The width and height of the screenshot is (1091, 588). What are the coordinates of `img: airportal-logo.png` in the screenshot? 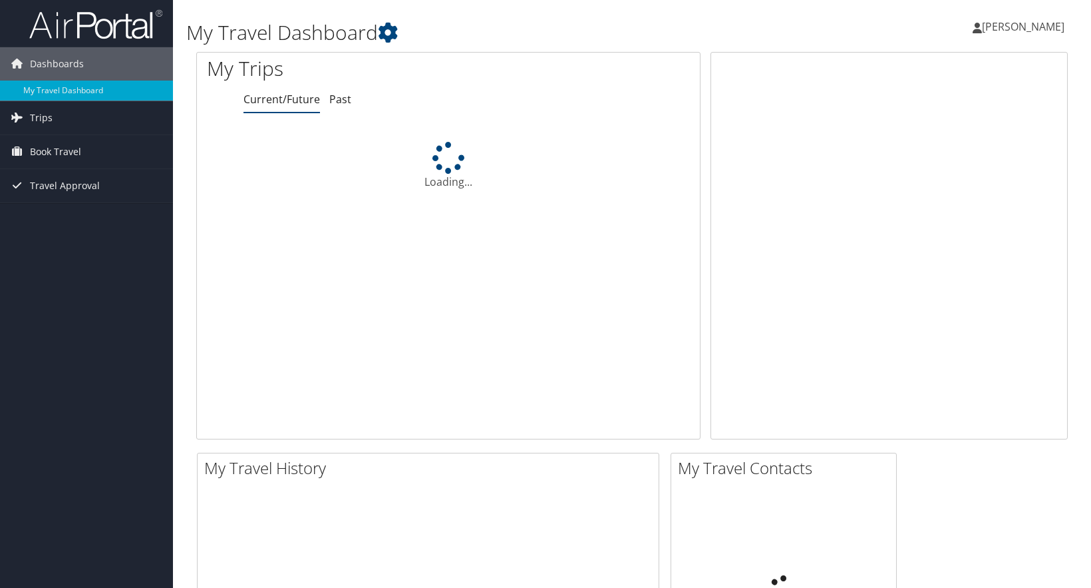 It's located at (96, 24).